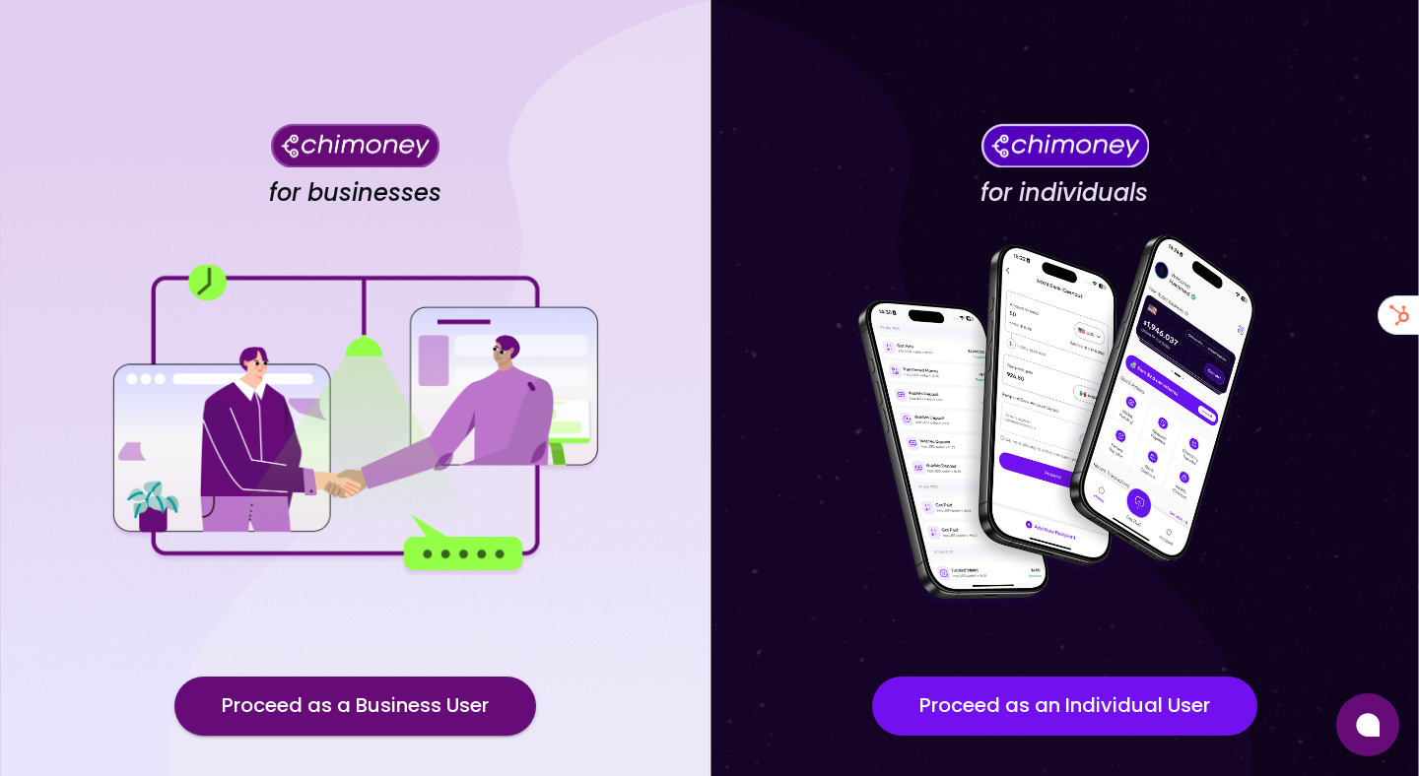 This screenshot has height=776, width=1419. What do you see at coordinates (1064, 145) in the screenshot?
I see `img: Chimoney for individuals` at bounding box center [1064, 145].